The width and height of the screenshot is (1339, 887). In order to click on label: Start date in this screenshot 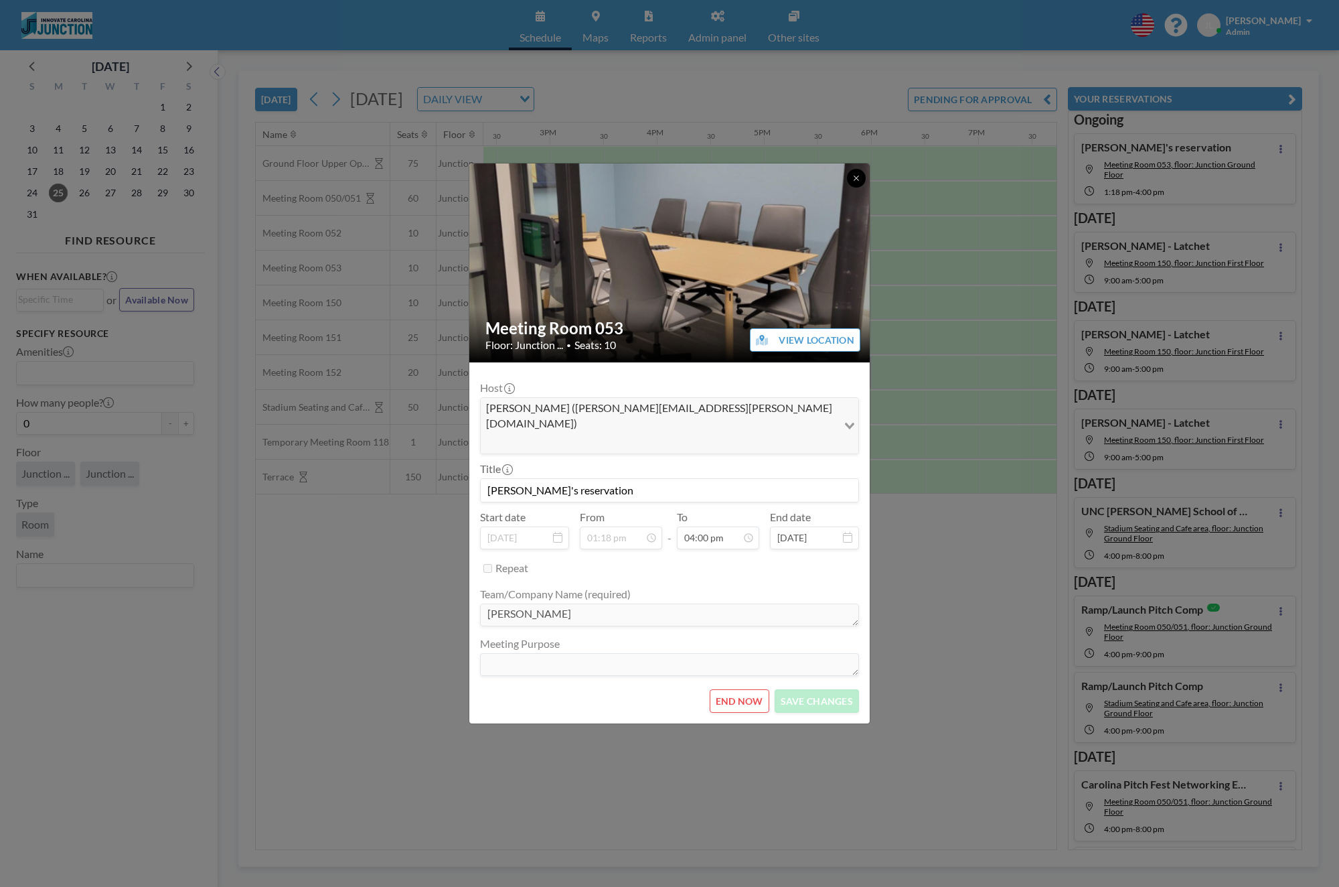, I will do `click(503, 517)`.